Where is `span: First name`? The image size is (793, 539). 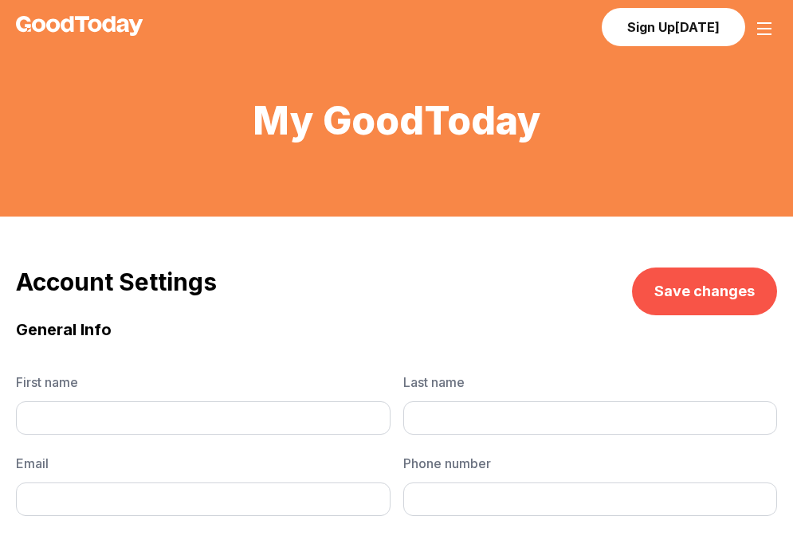 span: First name is located at coordinates (203, 382).